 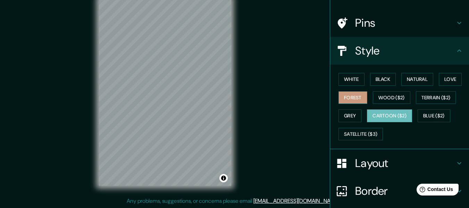 What do you see at coordinates (405, 163) in the screenshot?
I see `h4: Layout` at bounding box center [405, 163].